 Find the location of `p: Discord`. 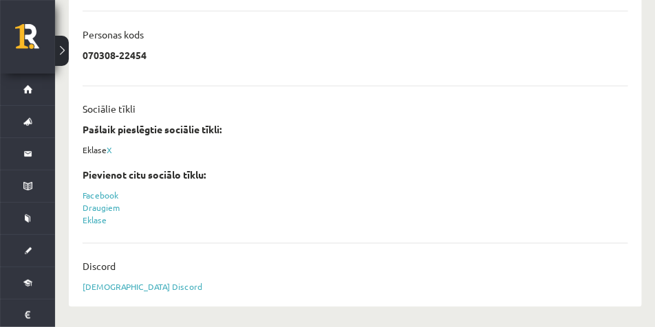

p: Discord is located at coordinates (99, 267).